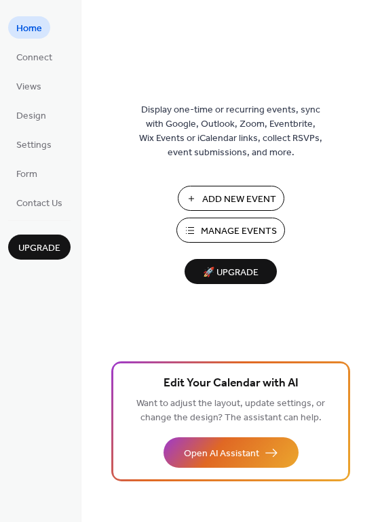 Image resolution: width=380 pixels, height=522 pixels. I want to click on a: Design, so click(31, 115).